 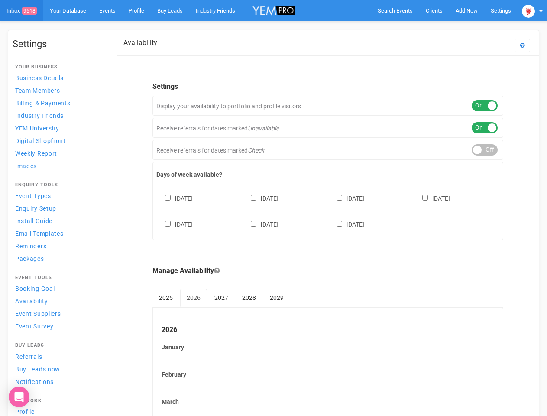 What do you see at coordinates (60, 185) in the screenshot?
I see `h4: Enquiry Tools` at bounding box center [60, 185].